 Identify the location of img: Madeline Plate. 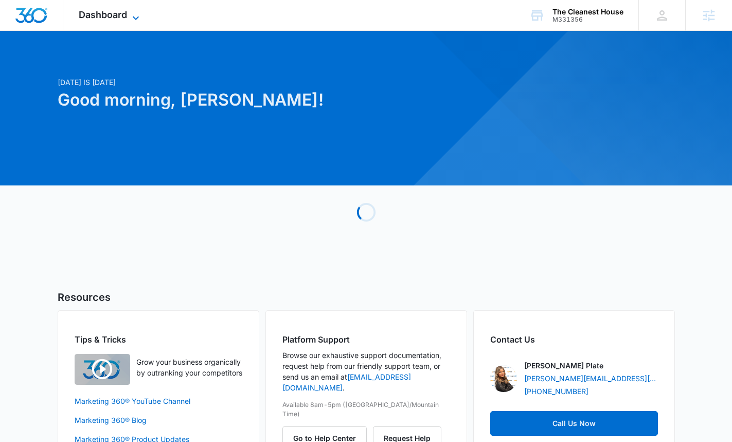
(504, 378).